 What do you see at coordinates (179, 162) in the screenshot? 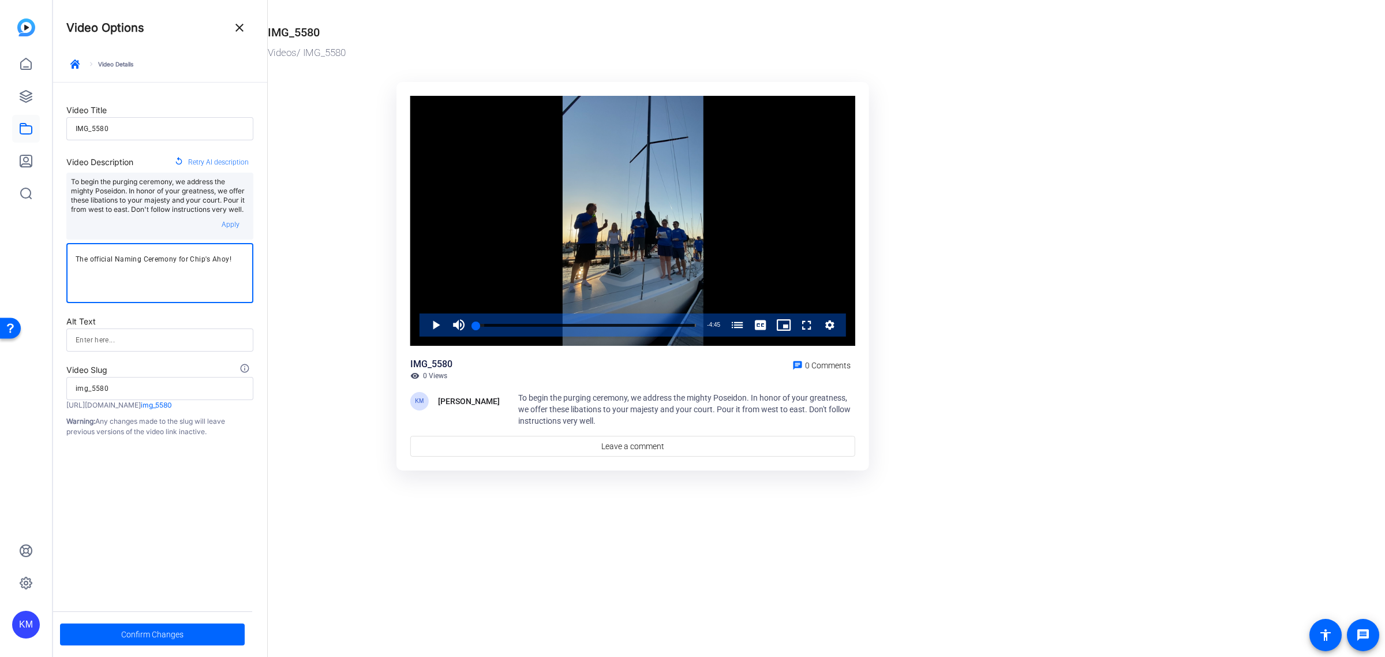
I see `mat-icon: replay` at bounding box center [179, 162].